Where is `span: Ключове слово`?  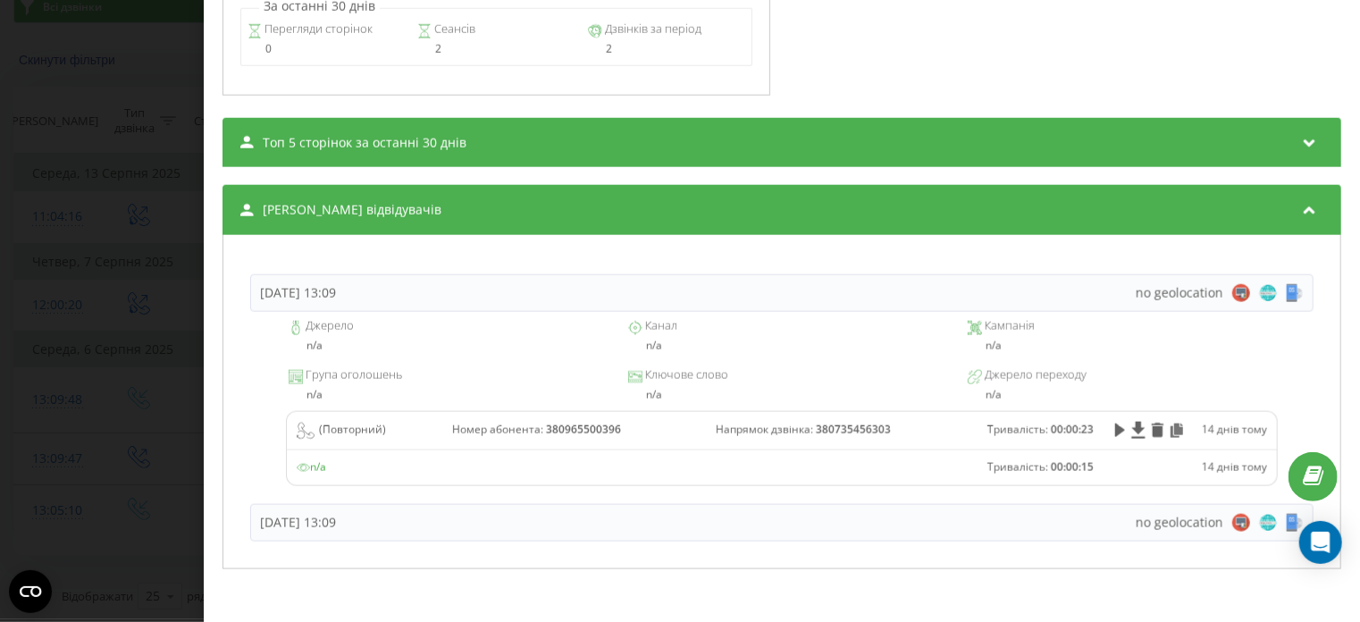 span: Ключове слово is located at coordinates (685, 375).